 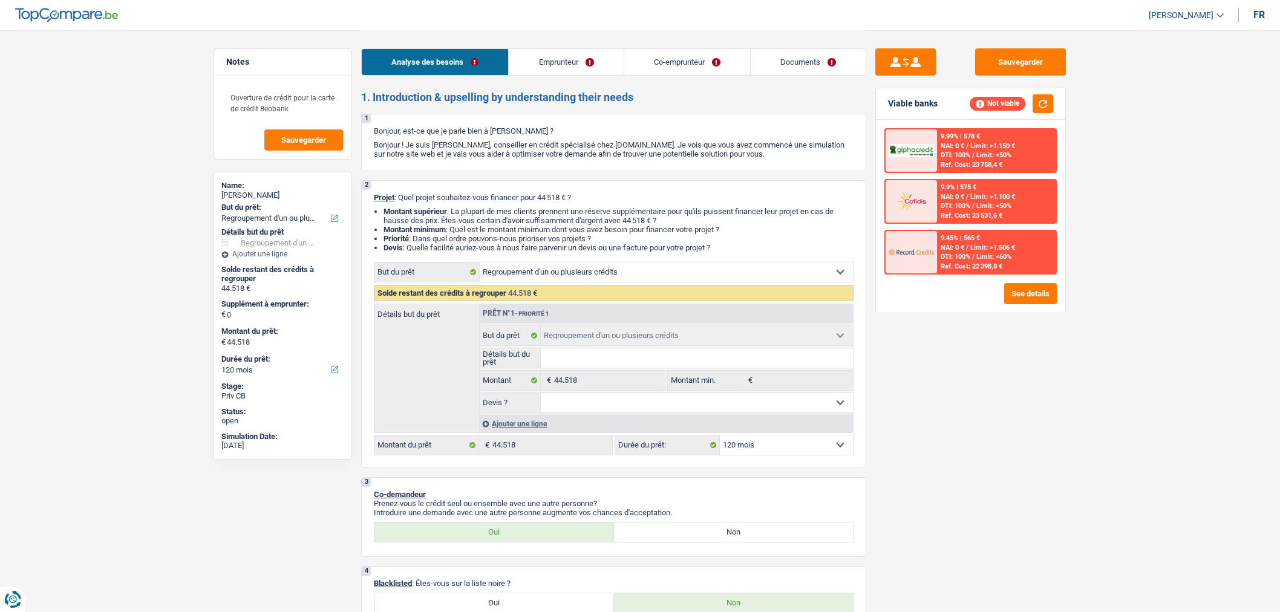 What do you see at coordinates (283, 62) in the screenshot?
I see `h5: Notes` at bounding box center [283, 62].